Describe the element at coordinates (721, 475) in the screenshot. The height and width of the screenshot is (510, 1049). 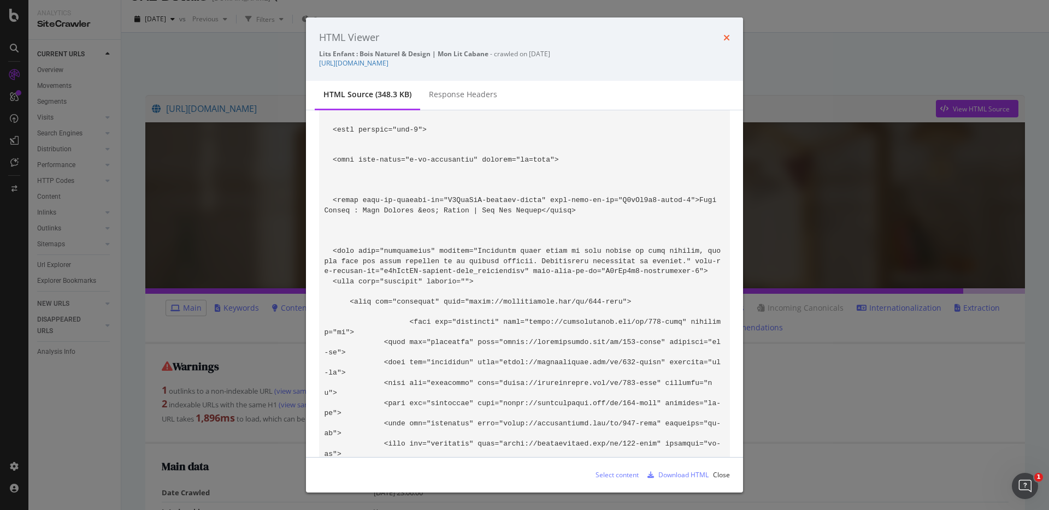
I see `div: Close` at that location.